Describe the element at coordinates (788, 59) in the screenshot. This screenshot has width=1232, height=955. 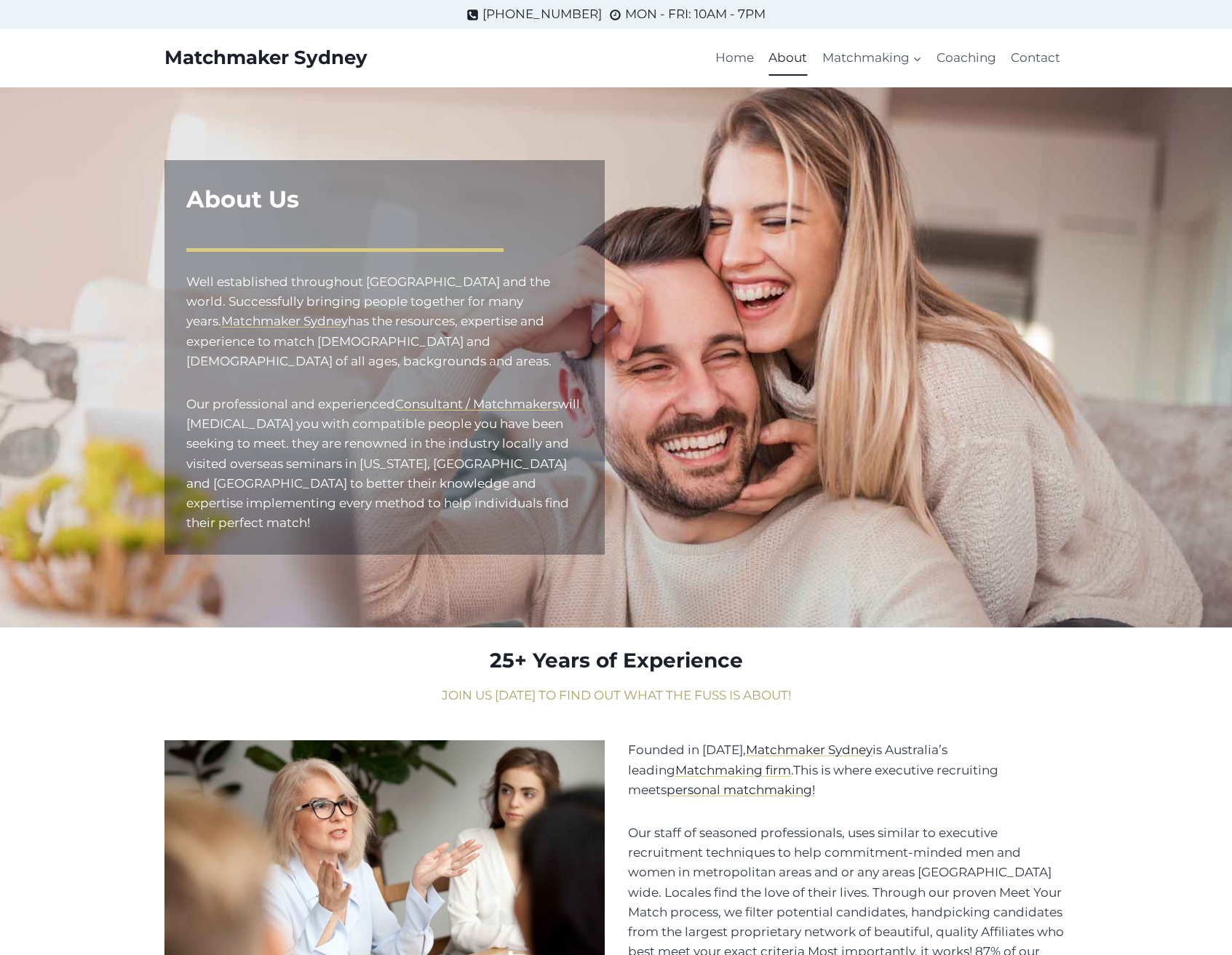
I see `a: About` at that location.